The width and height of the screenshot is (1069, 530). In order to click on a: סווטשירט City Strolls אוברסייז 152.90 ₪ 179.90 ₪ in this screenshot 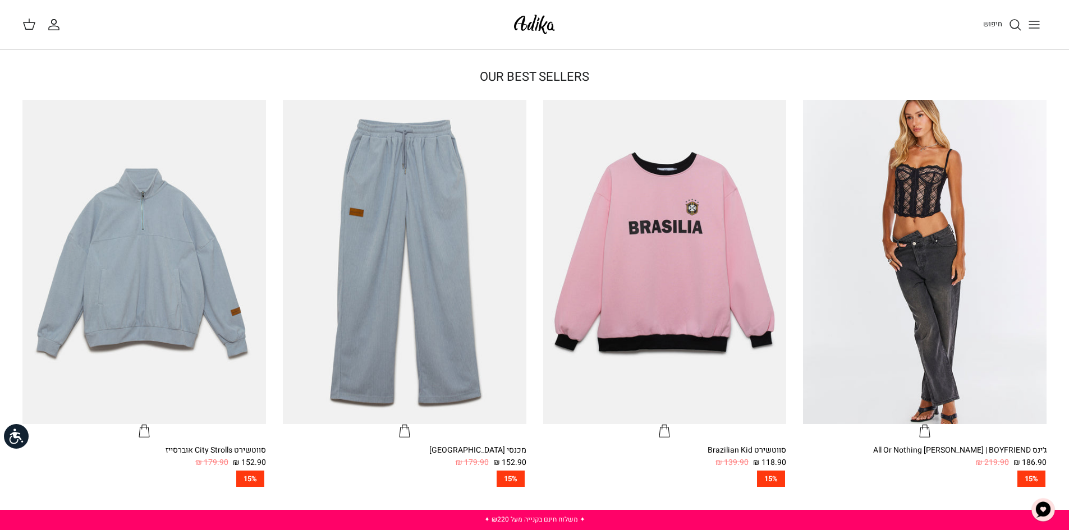, I will do `click(144, 457)`.